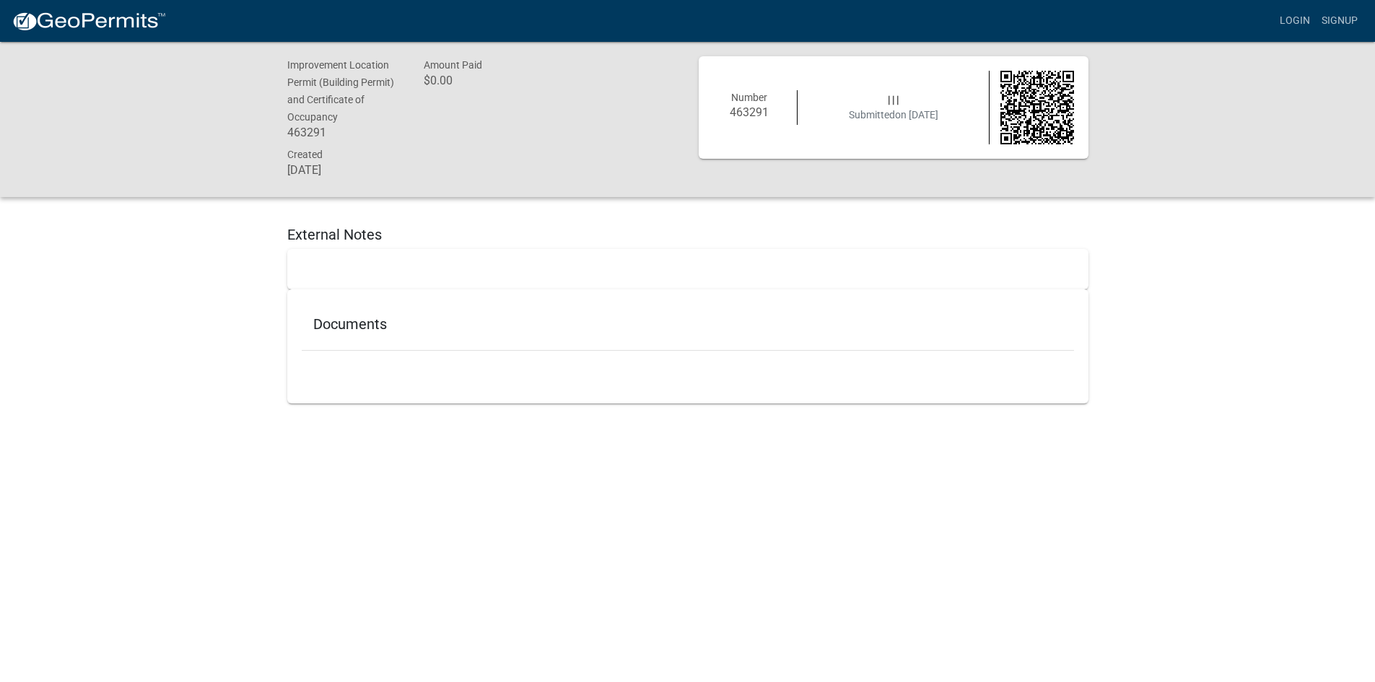 The width and height of the screenshot is (1375, 682). I want to click on a: Login, so click(1295, 21).